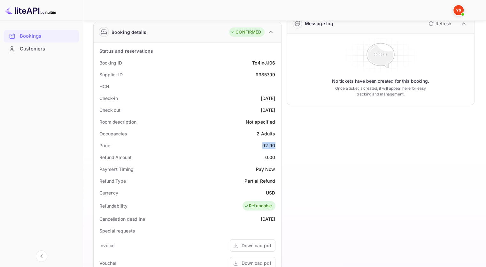  Describe the element at coordinates (439, 24) in the screenshot. I see `button: Refresh` at that location.